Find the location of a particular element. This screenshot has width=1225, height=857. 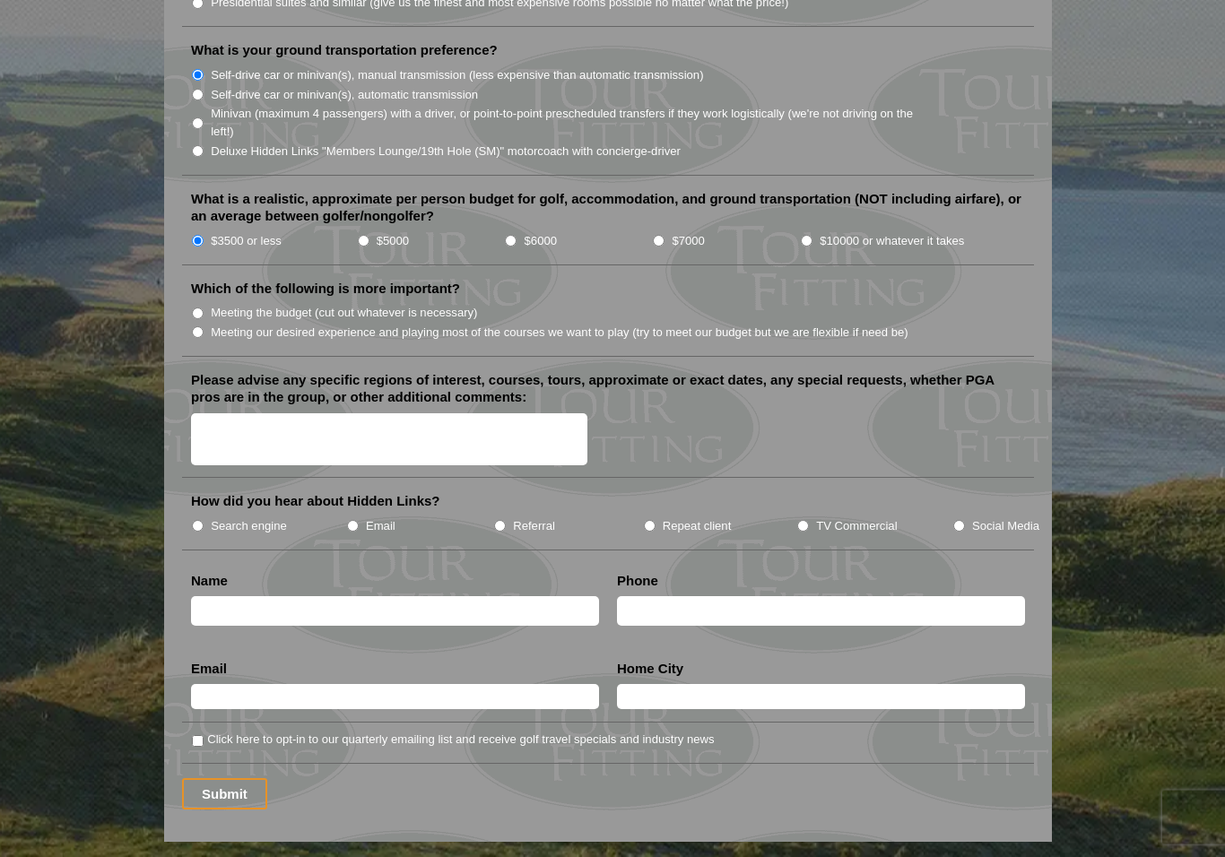

label: Social Media is located at coordinates (1005, 527).